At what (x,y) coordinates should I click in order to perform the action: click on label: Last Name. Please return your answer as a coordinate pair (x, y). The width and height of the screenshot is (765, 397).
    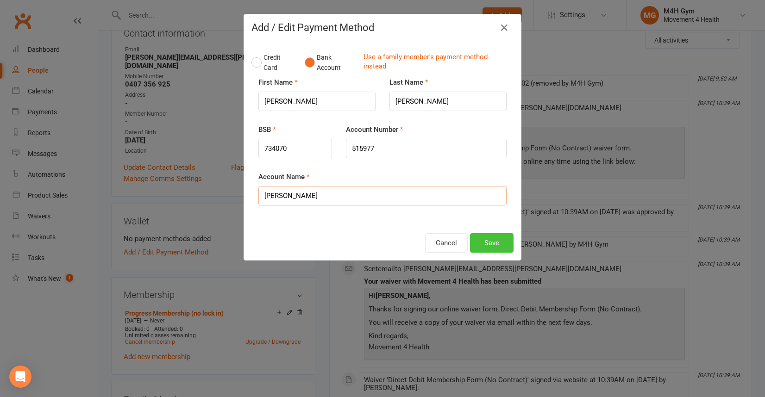
    Looking at the image, I should click on (409, 82).